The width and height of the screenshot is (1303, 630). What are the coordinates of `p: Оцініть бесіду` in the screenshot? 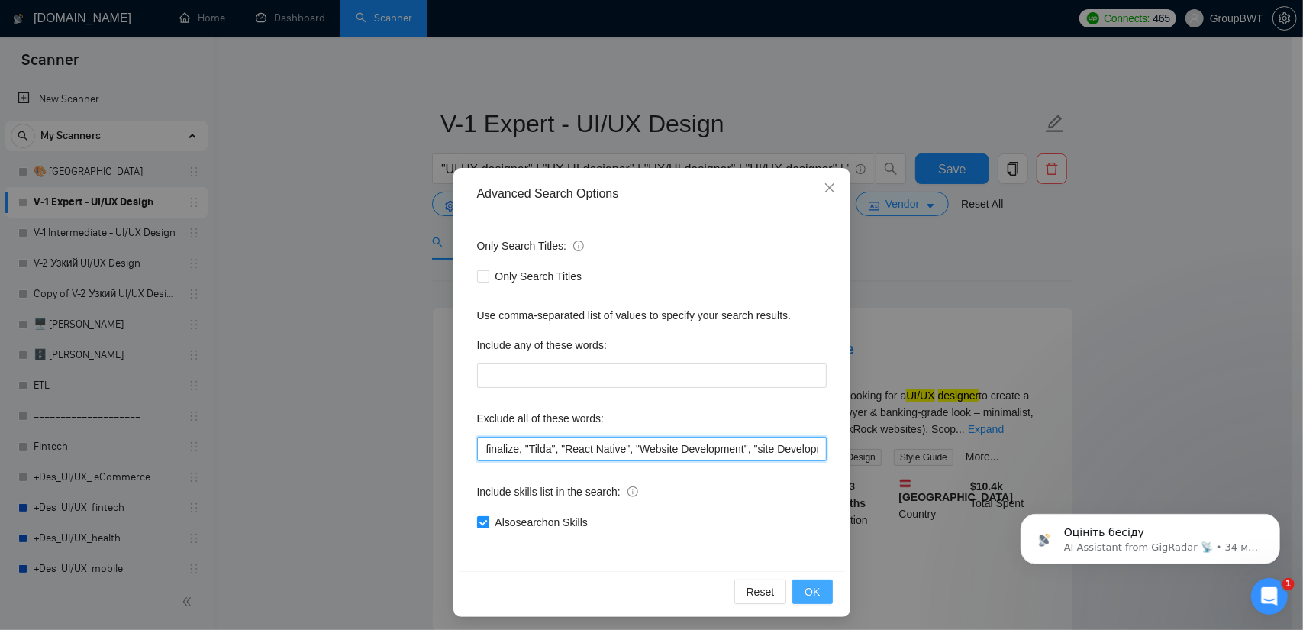 It's located at (165, 51).